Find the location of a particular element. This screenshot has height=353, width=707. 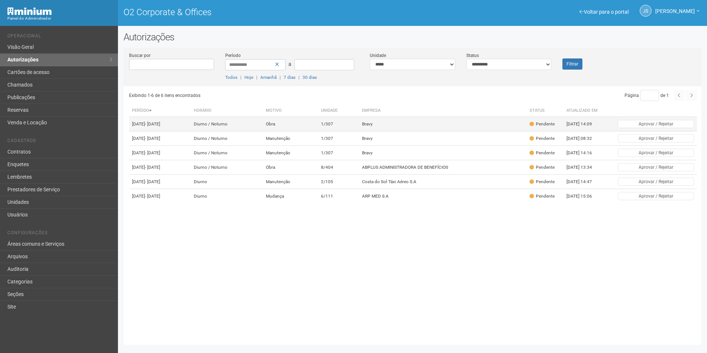

th: Motivo is located at coordinates (290, 110).